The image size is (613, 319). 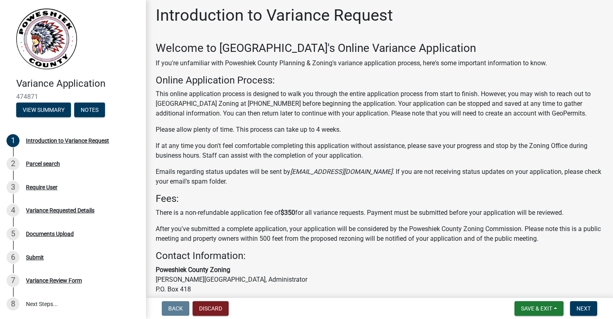 I want to click on div: 4, so click(x=13, y=210).